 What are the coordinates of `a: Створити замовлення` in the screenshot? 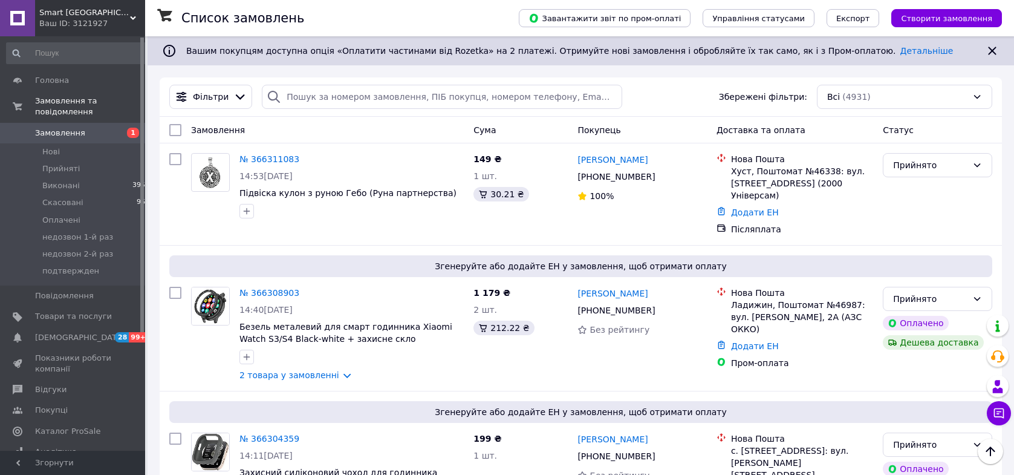 It's located at (940, 18).